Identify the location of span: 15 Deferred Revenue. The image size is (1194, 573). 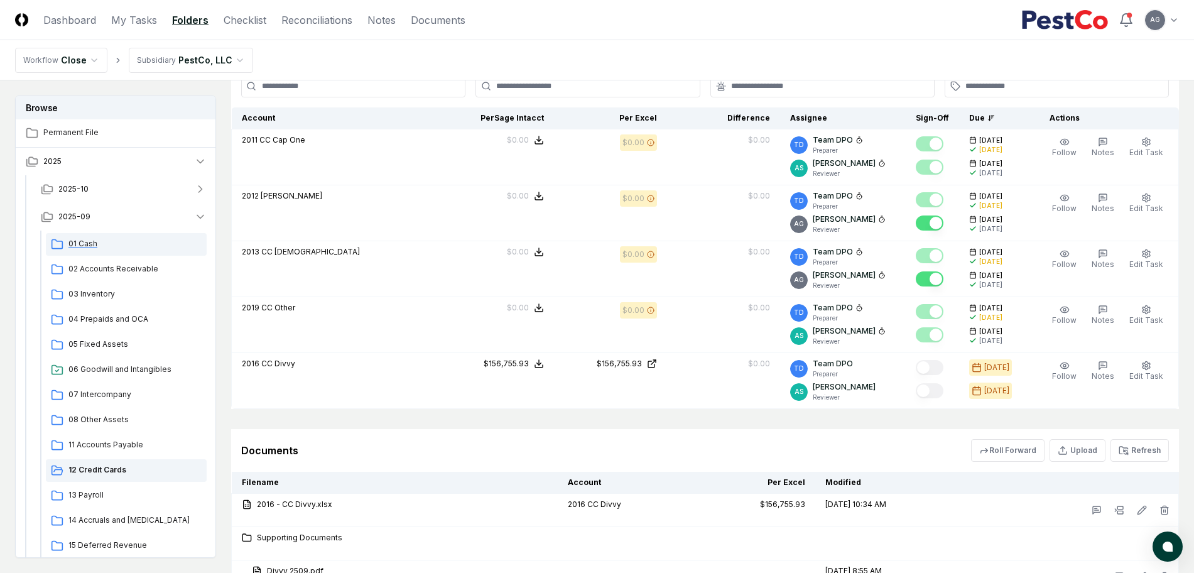
(135, 545).